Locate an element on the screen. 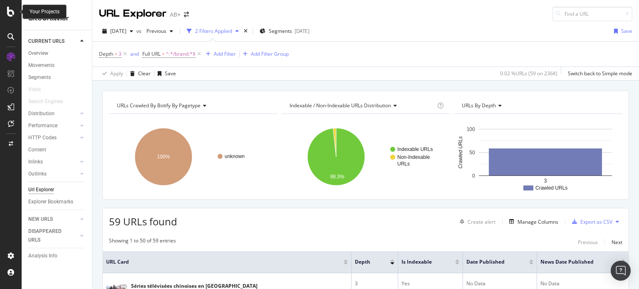  div: Create alert is located at coordinates (482, 222).